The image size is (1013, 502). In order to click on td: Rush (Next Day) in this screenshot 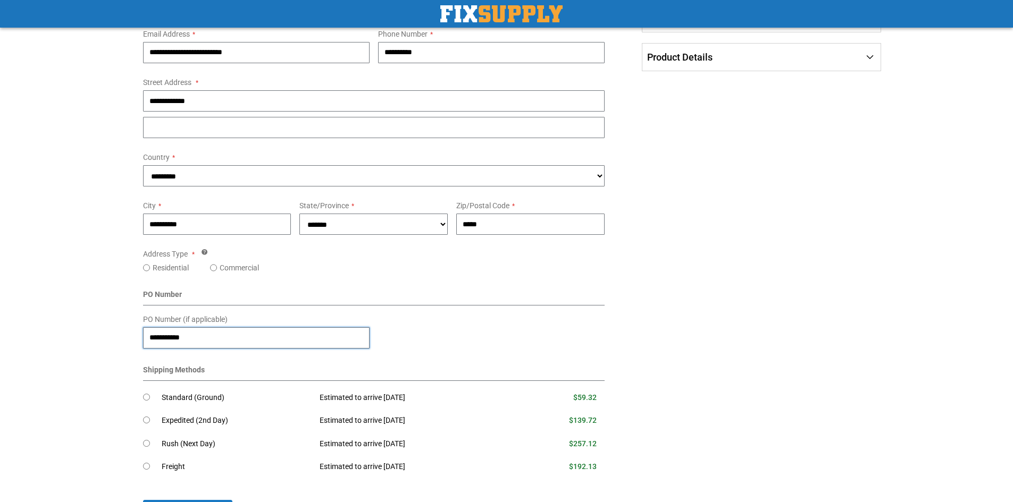, I will do `click(237, 444)`.